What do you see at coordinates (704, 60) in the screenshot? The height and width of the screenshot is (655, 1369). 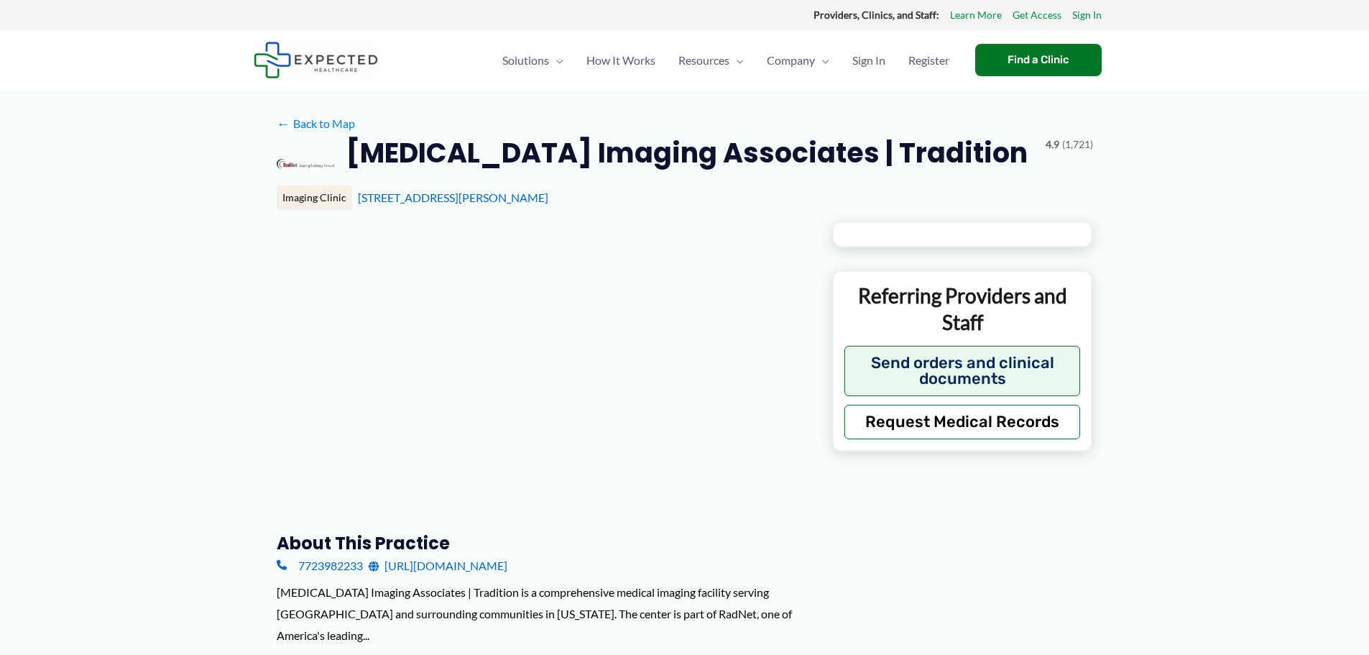 I see `span: Resources` at bounding box center [704, 60].